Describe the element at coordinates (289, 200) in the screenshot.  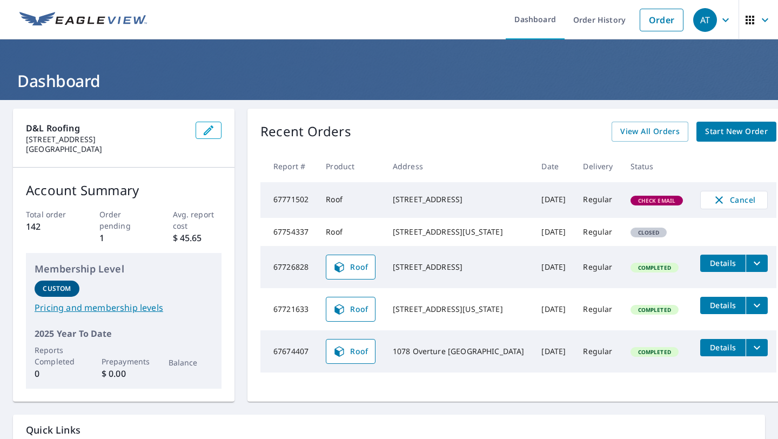
I see `td: 67771502` at that location.